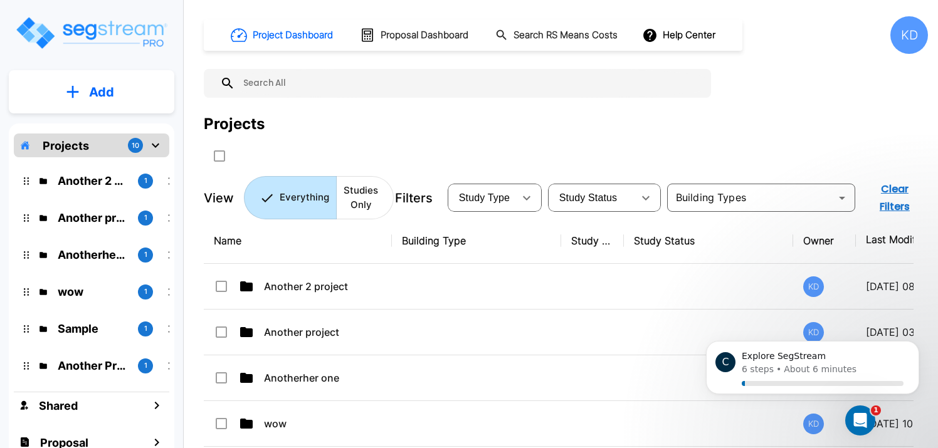 The height and width of the screenshot is (448, 938). I want to click on div: Platform, so click(319, 198).